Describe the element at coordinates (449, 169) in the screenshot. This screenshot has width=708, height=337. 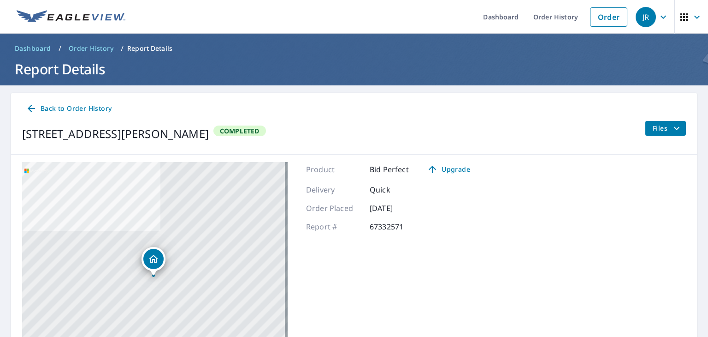
I see `span: Upgrade` at that location.